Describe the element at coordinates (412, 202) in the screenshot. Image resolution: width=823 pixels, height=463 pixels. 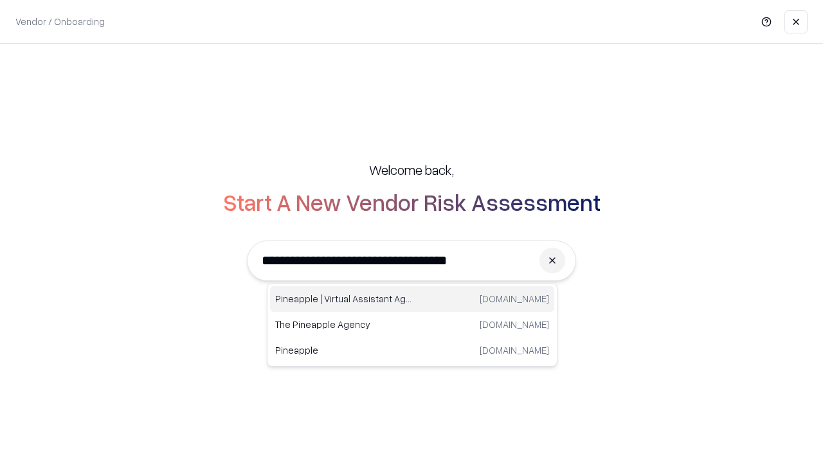
I see `h2: Start A New Vendor Risk Assessment` at that location.